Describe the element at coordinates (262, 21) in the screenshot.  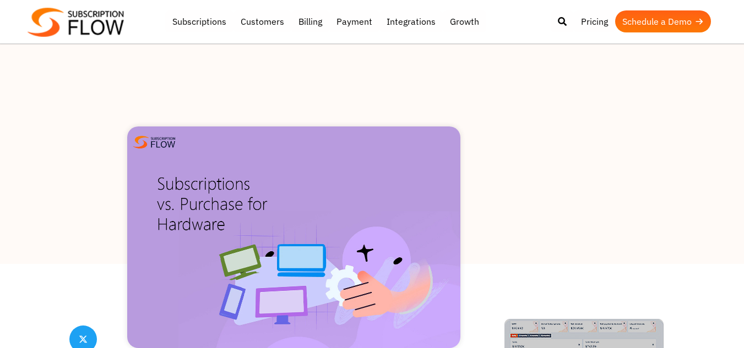
I see `a: Customers` at that location.